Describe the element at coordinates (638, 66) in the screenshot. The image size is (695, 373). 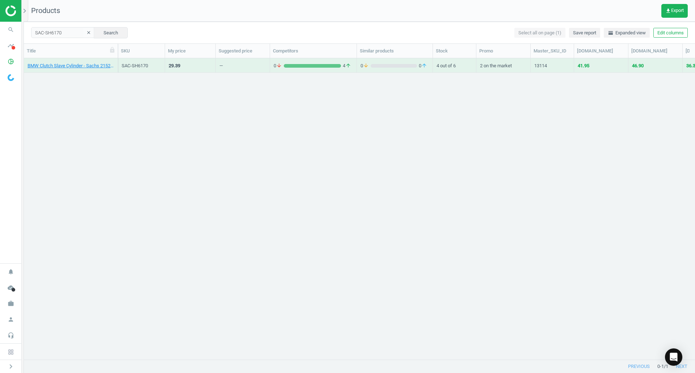
I see `div: 46.90` at that location.